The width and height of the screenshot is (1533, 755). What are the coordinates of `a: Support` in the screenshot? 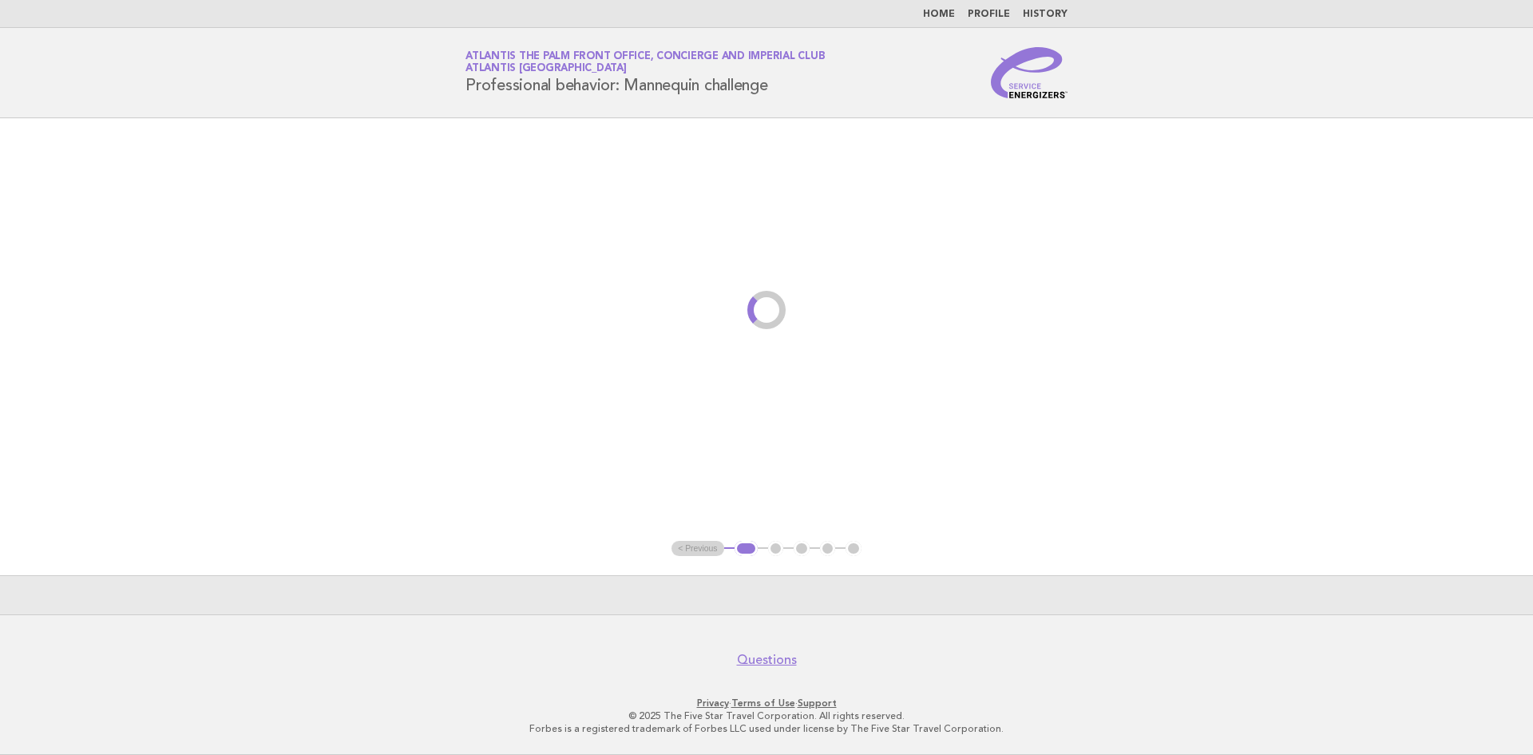 It's located at (817, 703).